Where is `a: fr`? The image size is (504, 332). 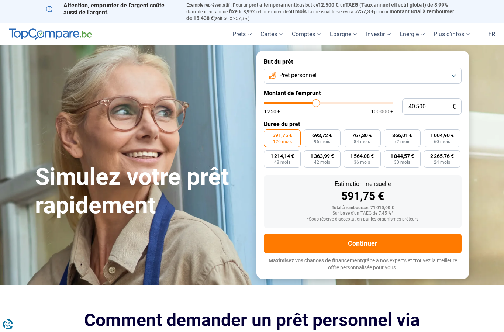
a: fr is located at coordinates (492, 34).